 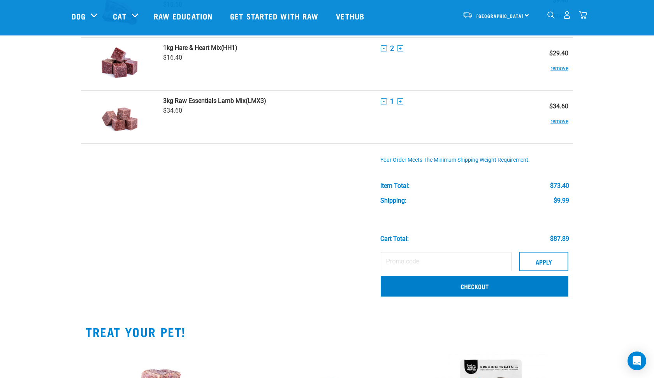 I want to click on a: Raw Education, so click(x=184, y=16).